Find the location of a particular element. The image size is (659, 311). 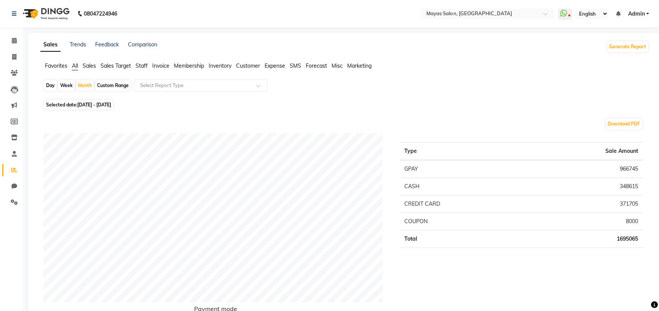

span: Sales Target is located at coordinates (116, 66).